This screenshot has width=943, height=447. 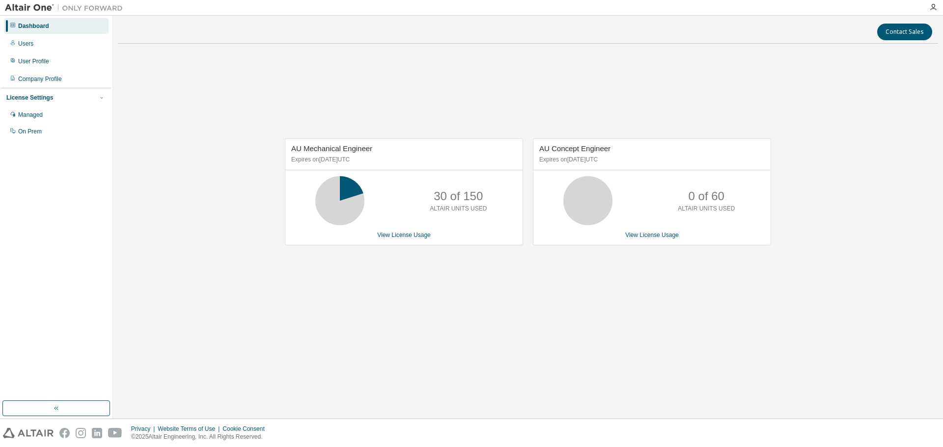 I want to click on img: linkedin.svg, so click(x=97, y=433).